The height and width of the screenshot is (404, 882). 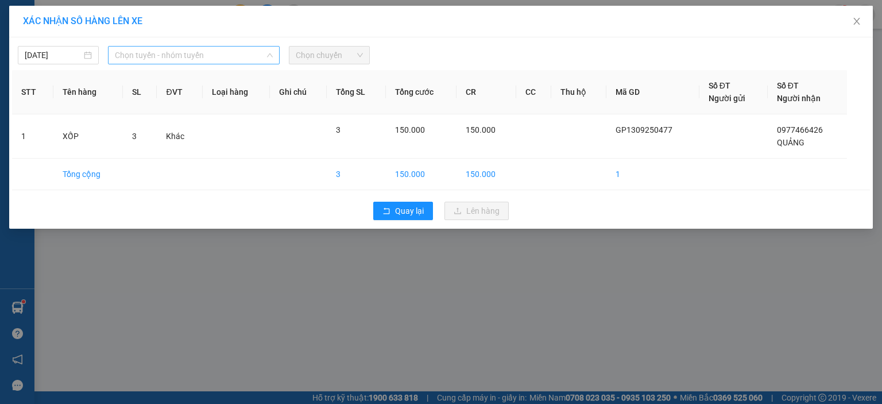 What do you see at coordinates (477, 211) in the screenshot?
I see `button: uploadLên hàng` at bounding box center [477, 211].